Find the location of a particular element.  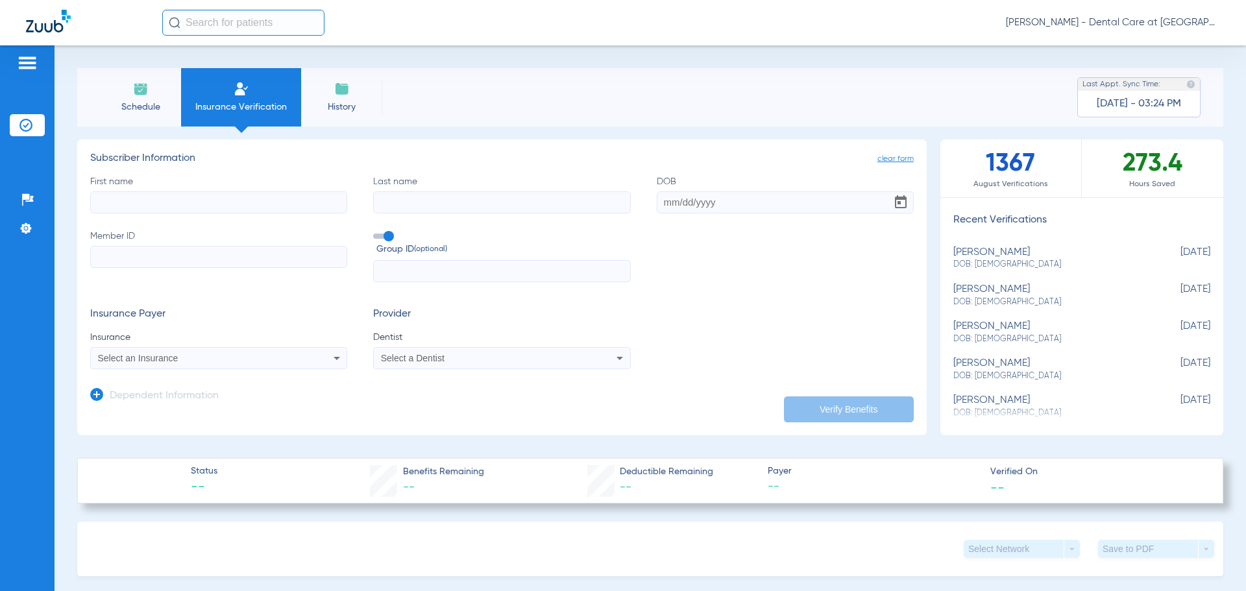

div: 1367 is located at coordinates (1011, 168).